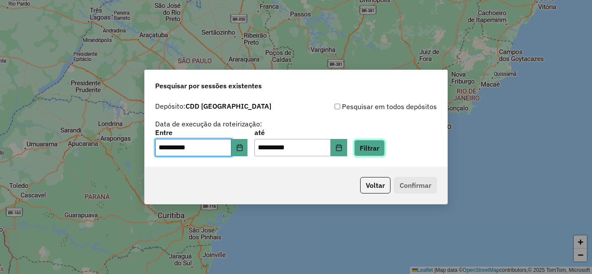  What do you see at coordinates (208, 124) in the screenshot?
I see `label: Data de execução da roteirização:` at bounding box center [208, 124].